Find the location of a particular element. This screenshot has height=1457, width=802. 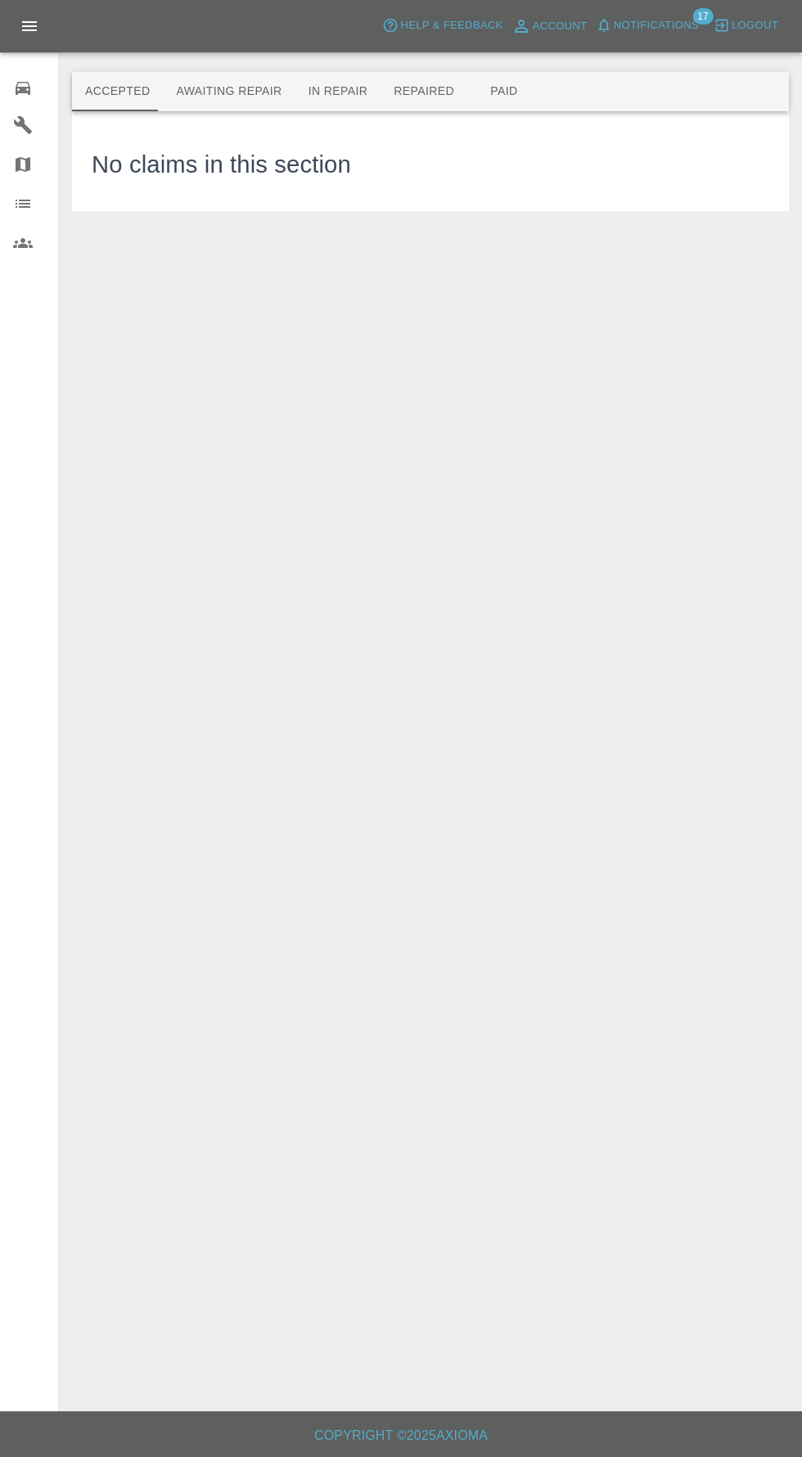

button: Open drawer is located at coordinates (29, 26).